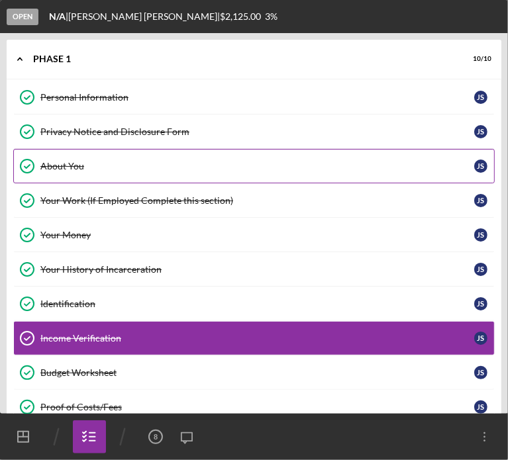 The height and width of the screenshot is (460, 508). What do you see at coordinates (257, 373) in the screenshot?
I see `div: Budget Worksheet` at bounding box center [257, 373].